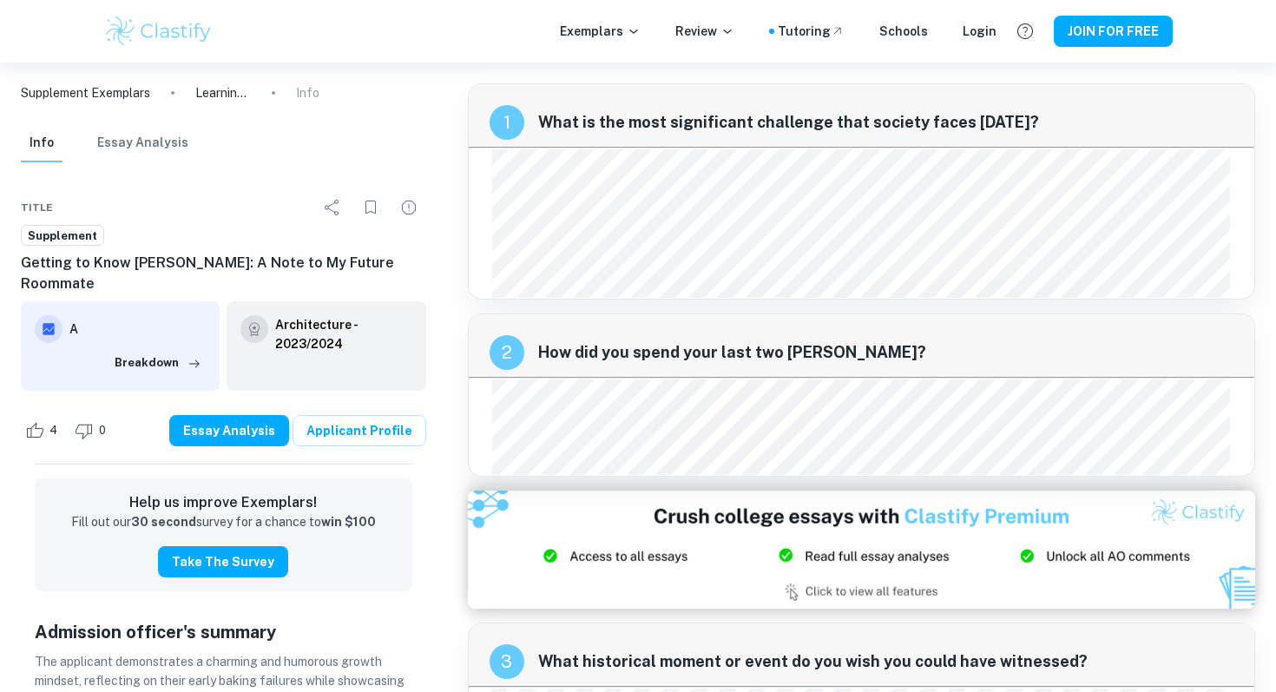 This screenshot has width=1276, height=692. I want to click on a: Tutoring, so click(811, 31).